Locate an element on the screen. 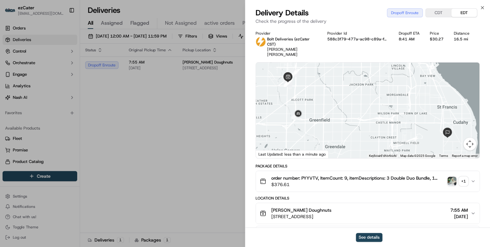 The image size is (490, 247). div: Location Details is located at coordinates (368, 198).